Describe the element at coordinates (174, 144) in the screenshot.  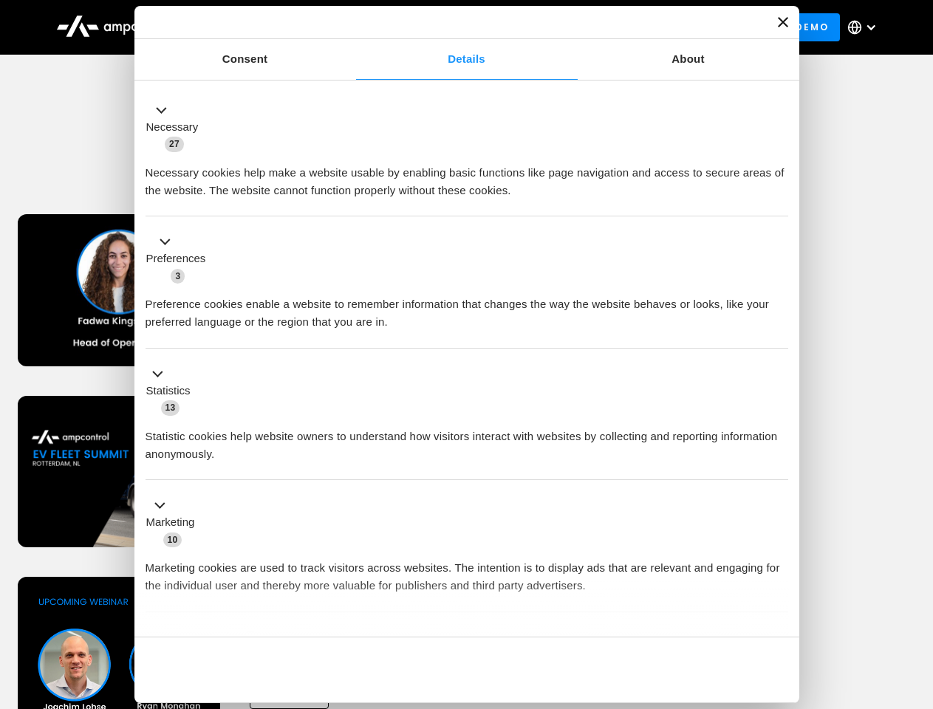
I see `span: 27` at that location.